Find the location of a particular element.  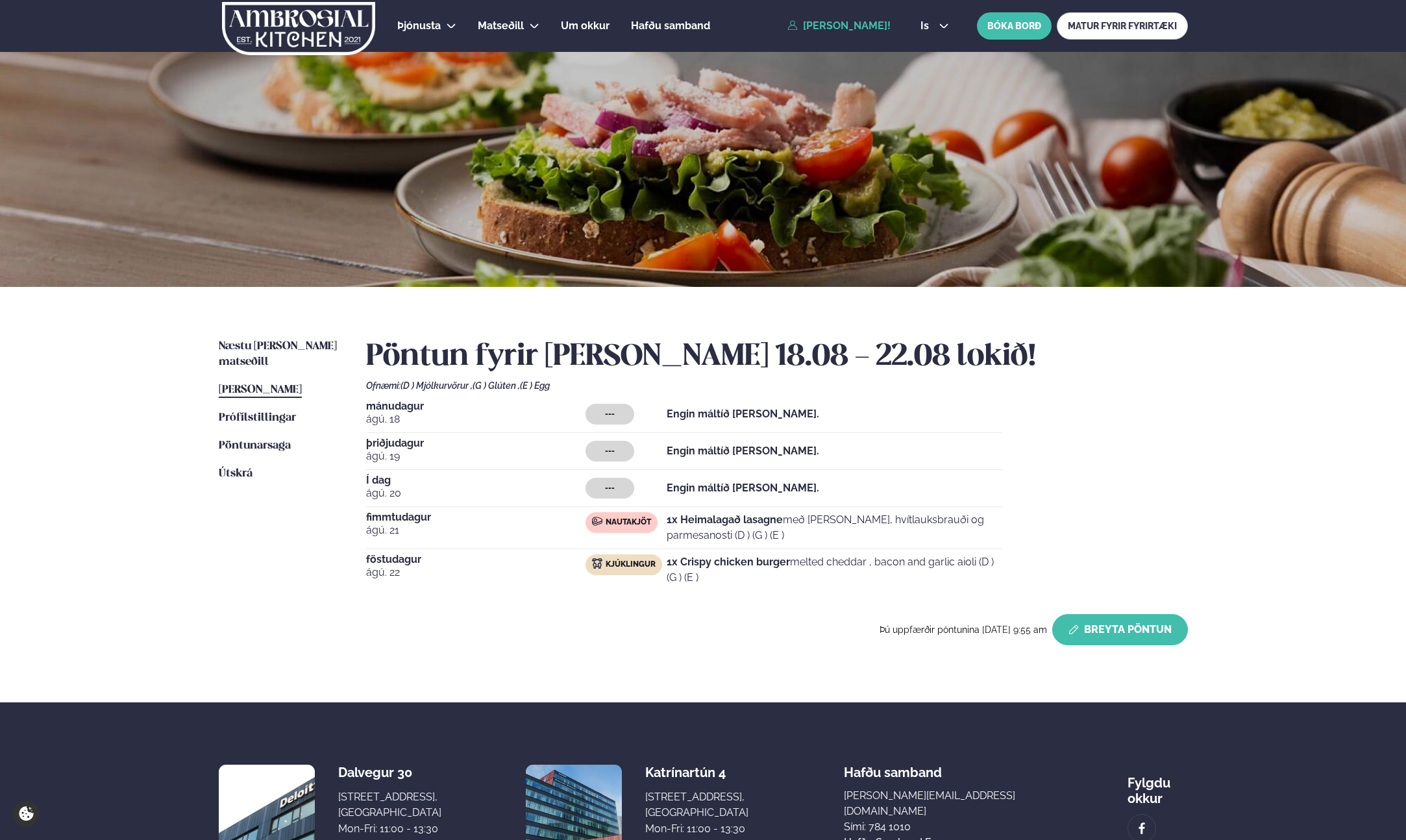

p: melted cheddar , bacon and garlic aioli (D ) (G ) (E ) is located at coordinates (834, 570).